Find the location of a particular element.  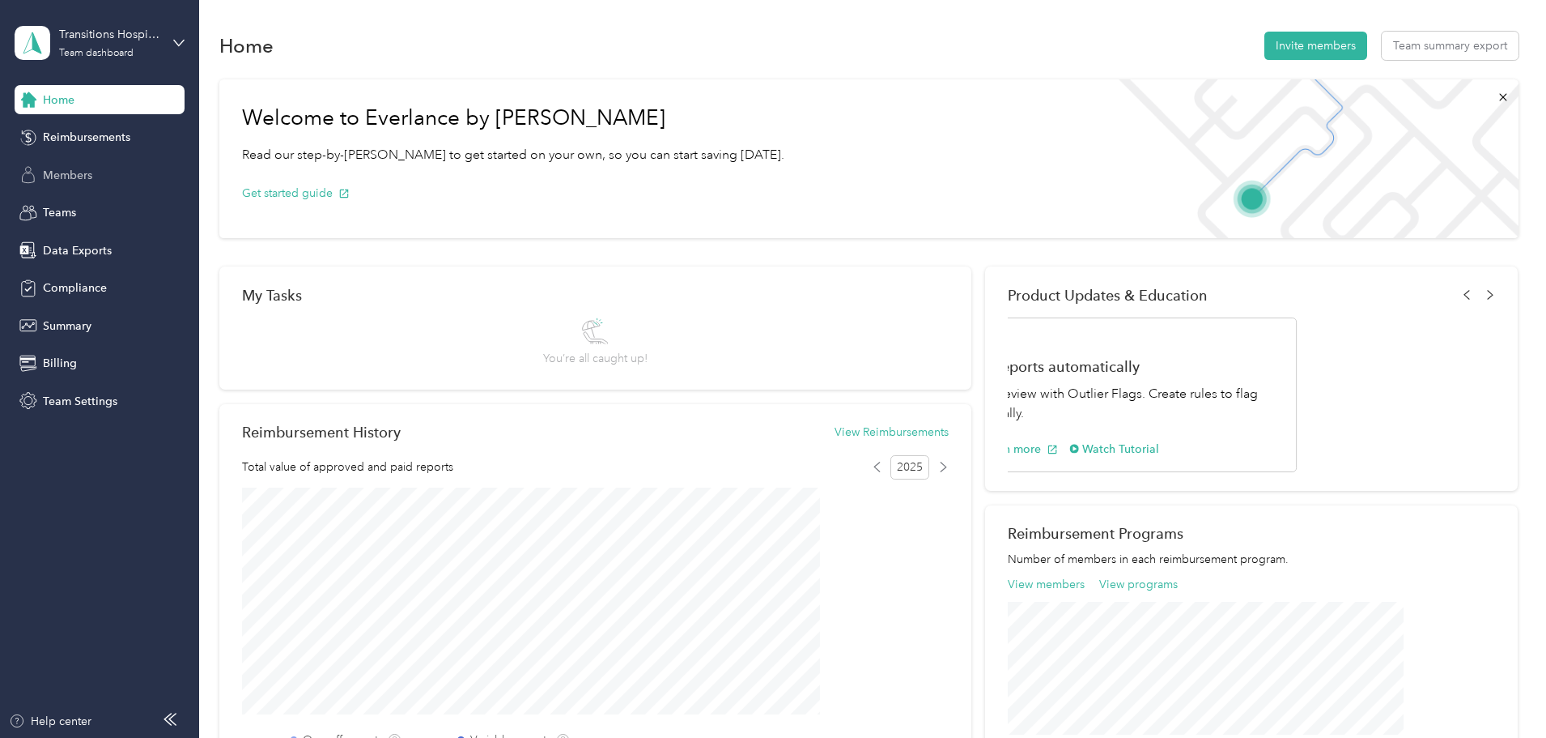

img: Welcome to everlance is located at coordinates (1310, 159).